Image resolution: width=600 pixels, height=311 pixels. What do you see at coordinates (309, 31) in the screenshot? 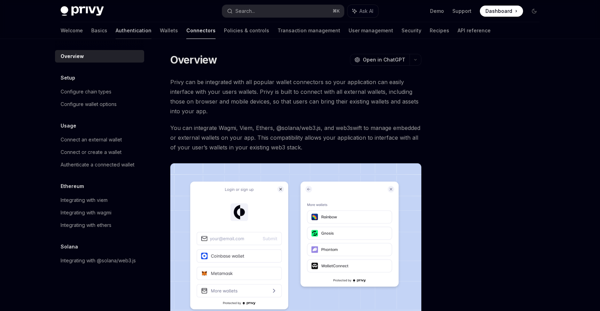
I see `a: Transaction management` at bounding box center [309, 31].